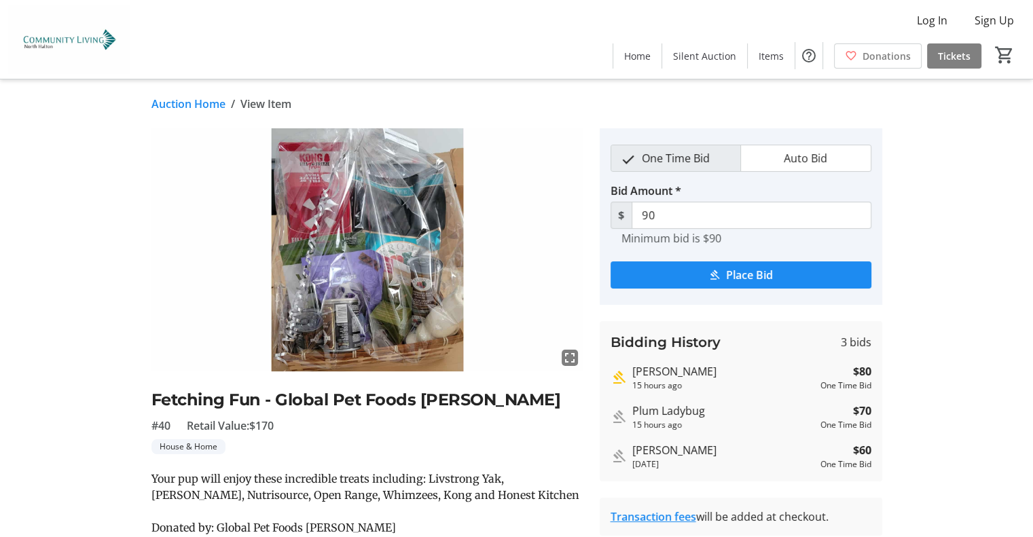  I want to click on span: Retail Value: $170, so click(230, 426).